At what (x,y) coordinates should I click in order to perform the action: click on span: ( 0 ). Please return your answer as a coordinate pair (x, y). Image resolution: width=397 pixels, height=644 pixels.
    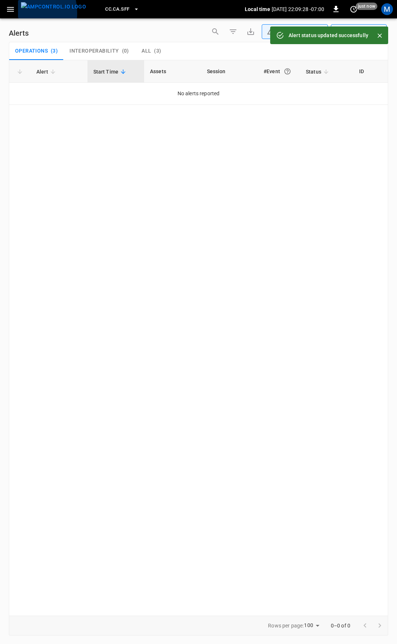
    Looking at the image, I should click on (125, 51).